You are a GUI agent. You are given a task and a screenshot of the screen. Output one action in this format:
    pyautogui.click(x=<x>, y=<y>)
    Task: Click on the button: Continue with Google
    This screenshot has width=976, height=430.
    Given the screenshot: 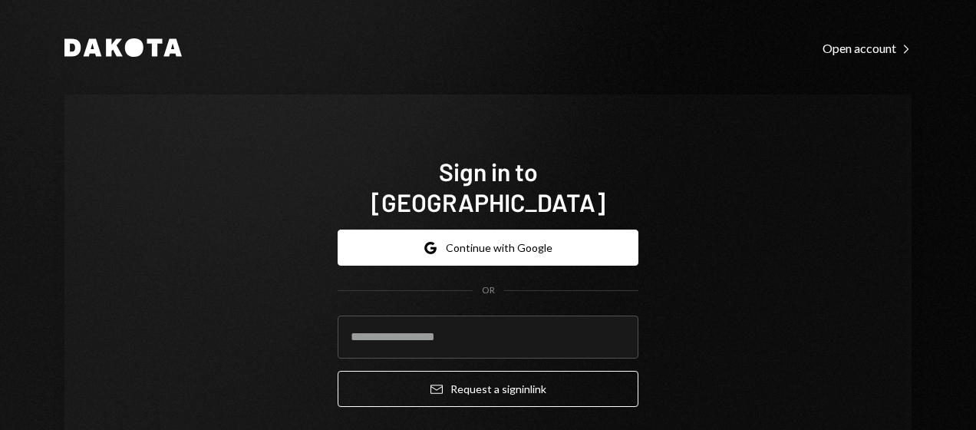 What is the action you would take?
    pyautogui.click(x=488, y=247)
    